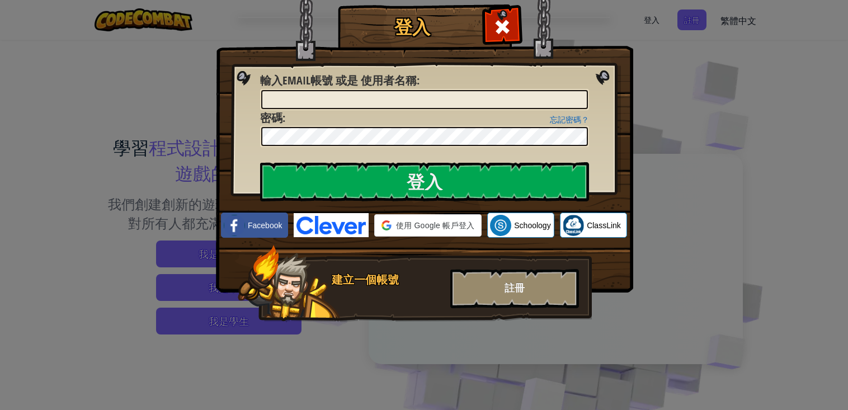  I want to click on span: Schoology, so click(532, 226).